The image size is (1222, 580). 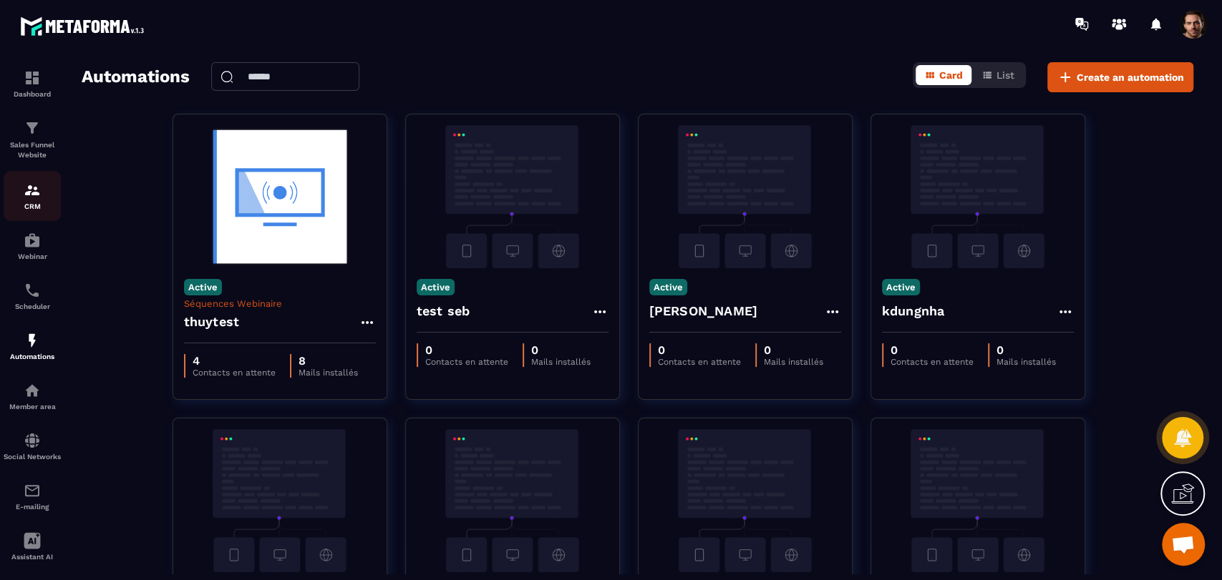 What do you see at coordinates (32, 256) in the screenshot?
I see `p: Webinar` at bounding box center [32, 256].